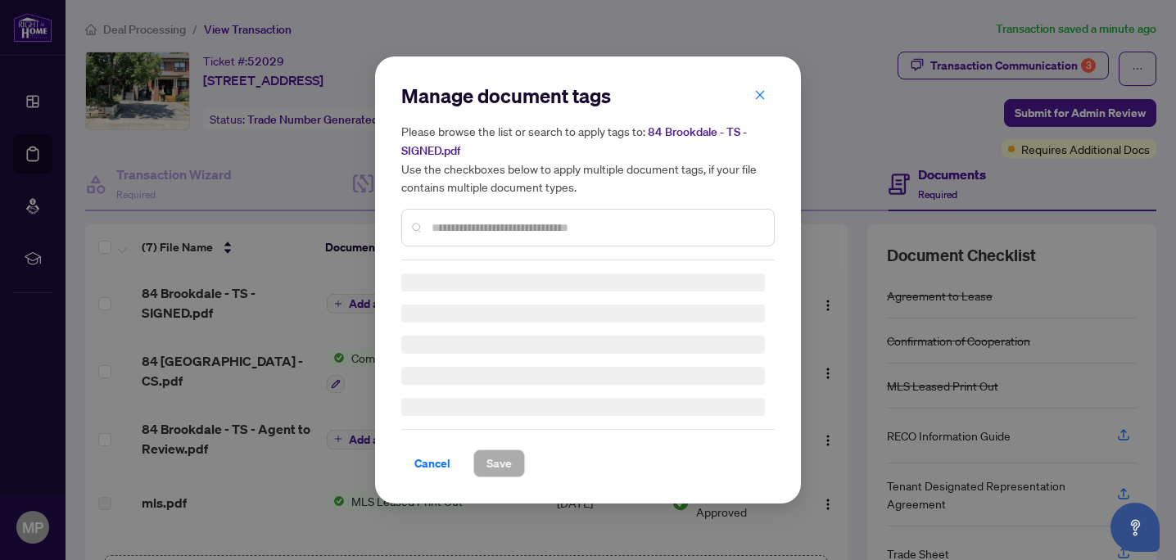  What do you see at coordinates (432, 463) in the screenshot?
I see `span: Cancel` at bounding box center [432, 463].